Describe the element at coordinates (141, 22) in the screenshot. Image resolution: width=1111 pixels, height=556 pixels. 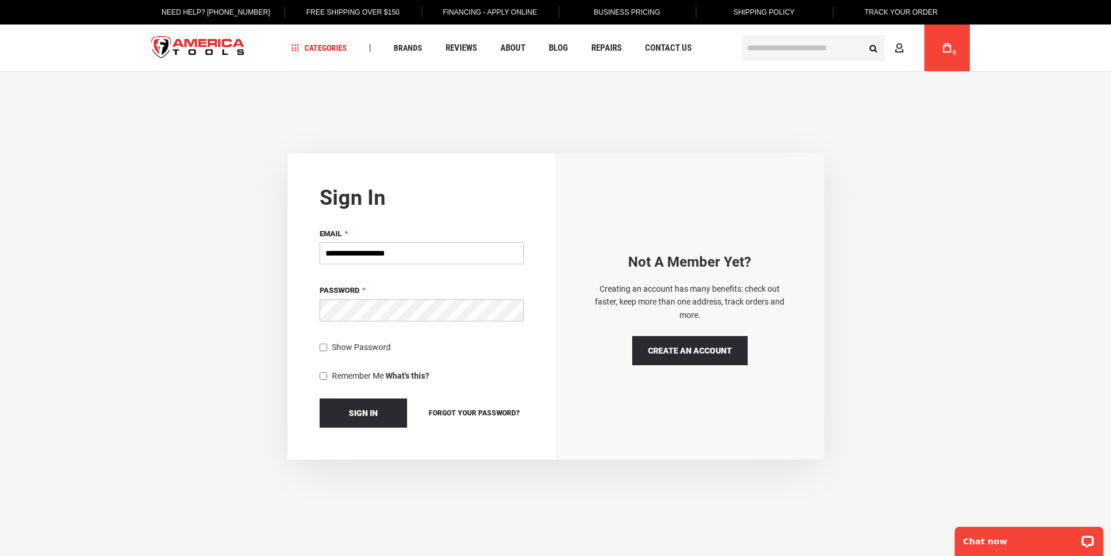
I see `button: Open LiveChat chat widget` at that location.